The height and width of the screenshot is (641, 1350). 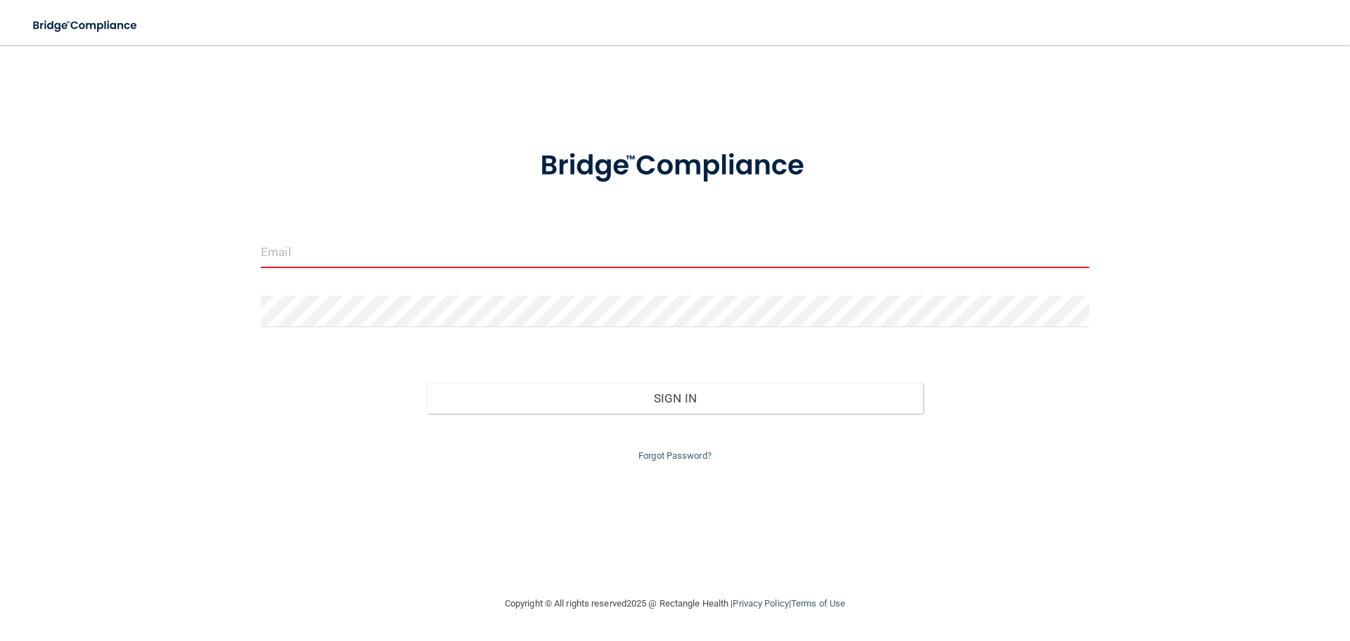 I want to click on a: Privacy Policy, so click(x=760, y=603).